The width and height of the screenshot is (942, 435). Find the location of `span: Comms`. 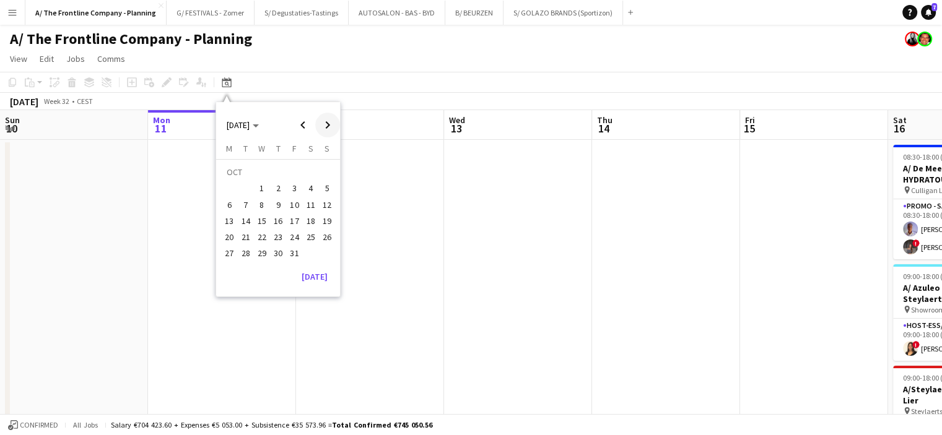

span: Comms is located at coordinates (111, 59).